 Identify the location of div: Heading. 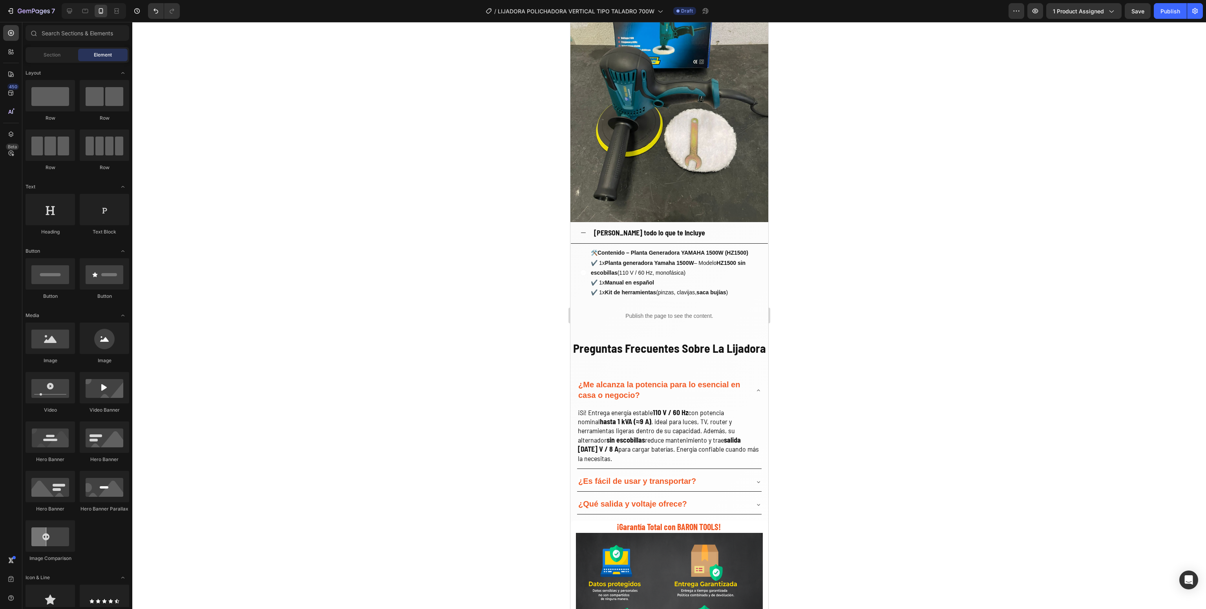
(50, 232).